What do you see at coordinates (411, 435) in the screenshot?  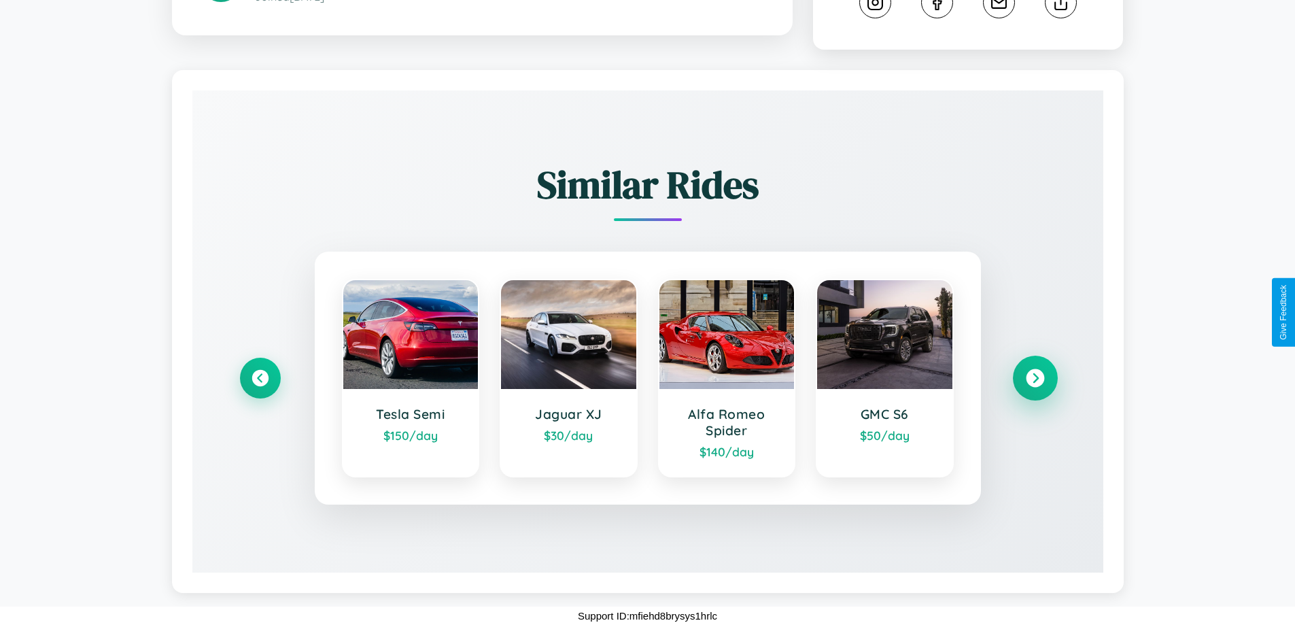 I see `div: $ 150 /day` at bounding box center [411, 435].